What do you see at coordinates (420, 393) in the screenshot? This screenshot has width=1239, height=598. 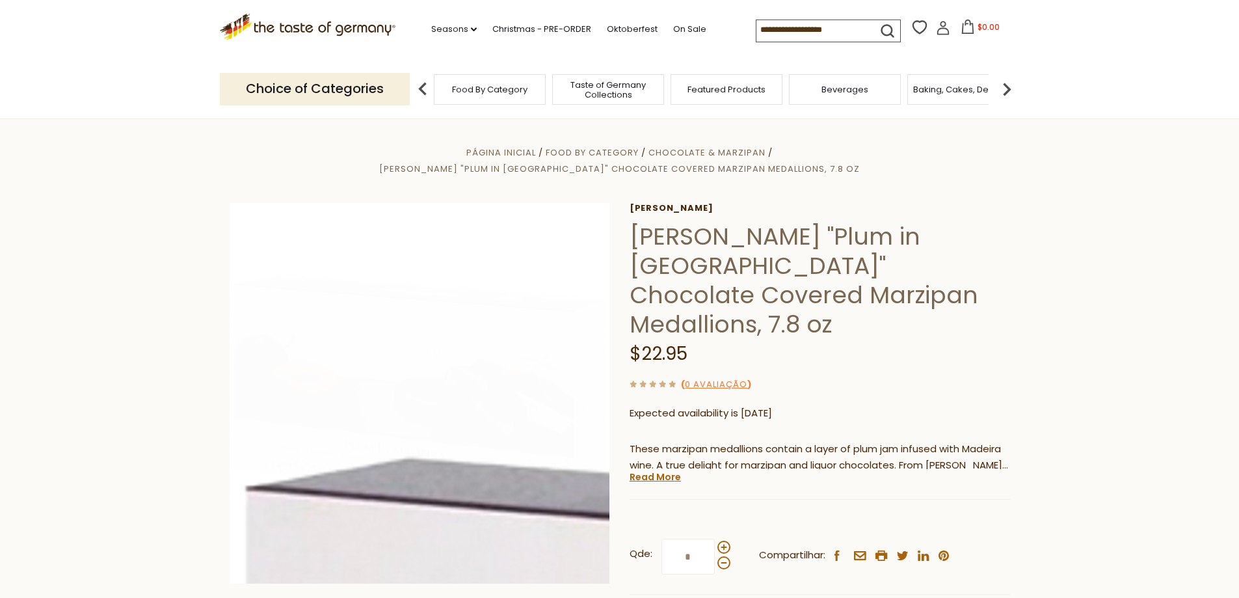 I see `img: Anthon Berg "Plum in Madeira" Chocolate Covered Marzipan Medallions, 7.8 oz` at bounding box center [420, 393].